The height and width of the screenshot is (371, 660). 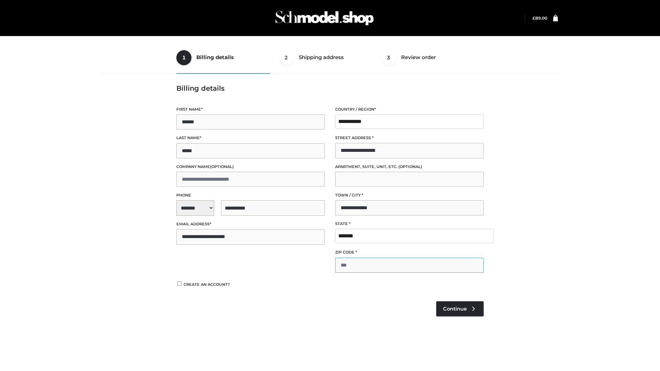 I want to click on label: ZIP Code, so click(x=409, y=252).